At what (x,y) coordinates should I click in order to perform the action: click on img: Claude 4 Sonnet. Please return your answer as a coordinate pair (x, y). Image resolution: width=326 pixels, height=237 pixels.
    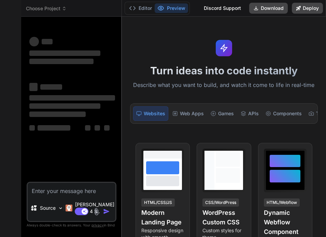
    Looking at the image, I should click on (69, 208).